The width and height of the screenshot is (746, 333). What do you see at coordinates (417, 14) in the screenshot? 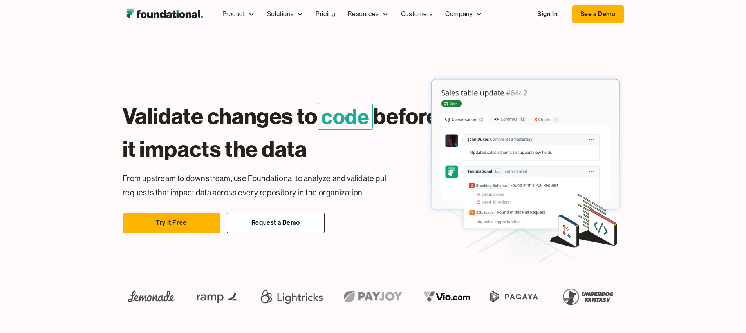
I see `a: Customers` at bounding box center [417, 14].